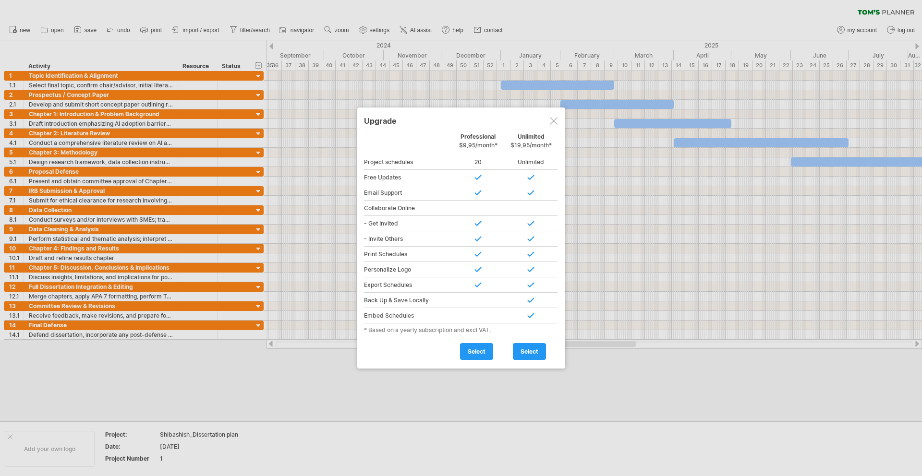 This screenshot has width=922, height=476. I want to click on div: - Invite Others, so click(408, 239).